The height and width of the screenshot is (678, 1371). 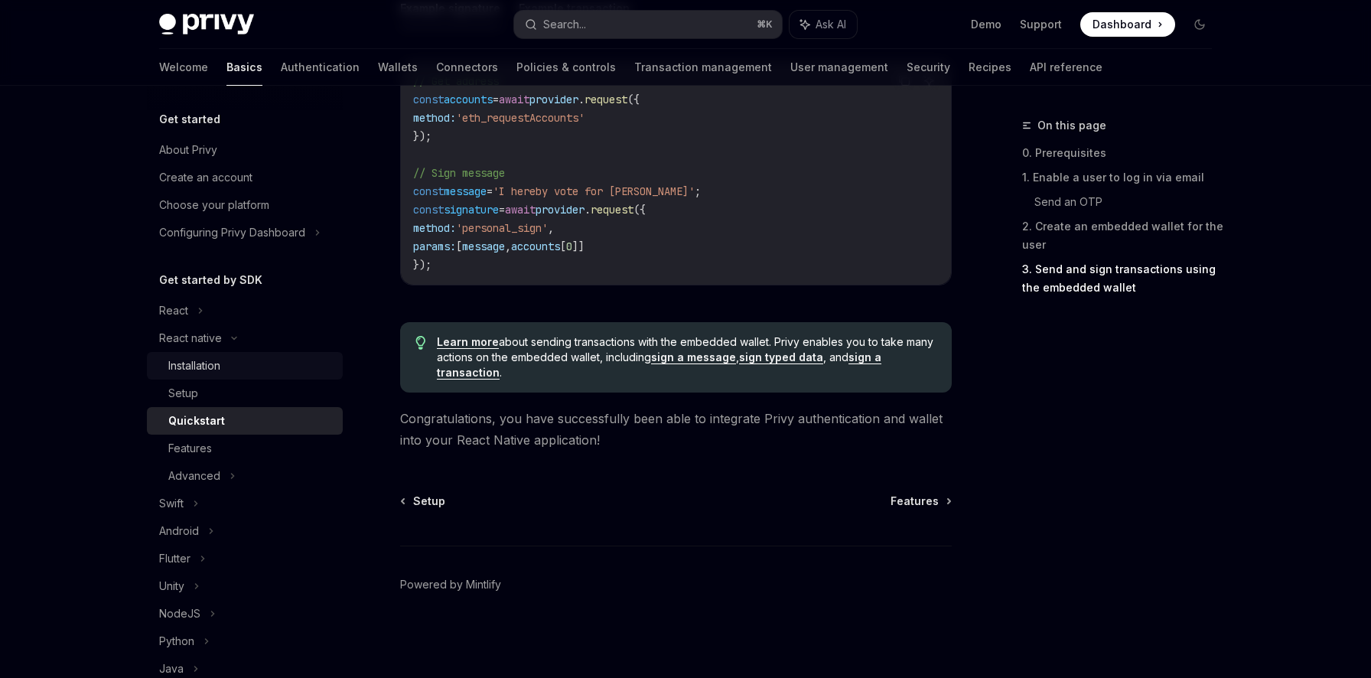 What do you see at coordinates (194, 476) in the screenshot?
I see `div: Advanced` at bounding box center [194, 476].